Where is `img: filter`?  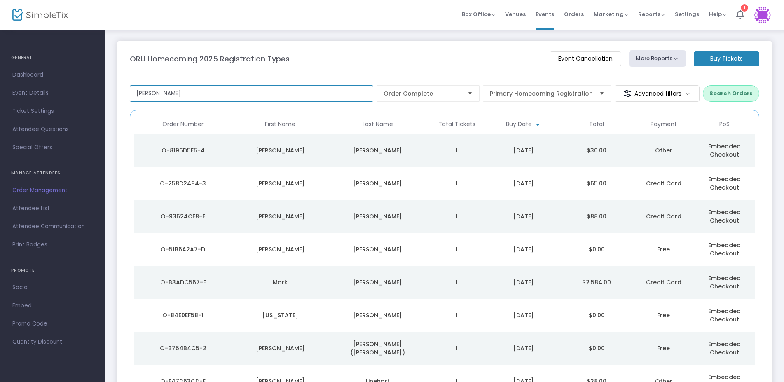
img: filter is located at coordinates (627, 93).